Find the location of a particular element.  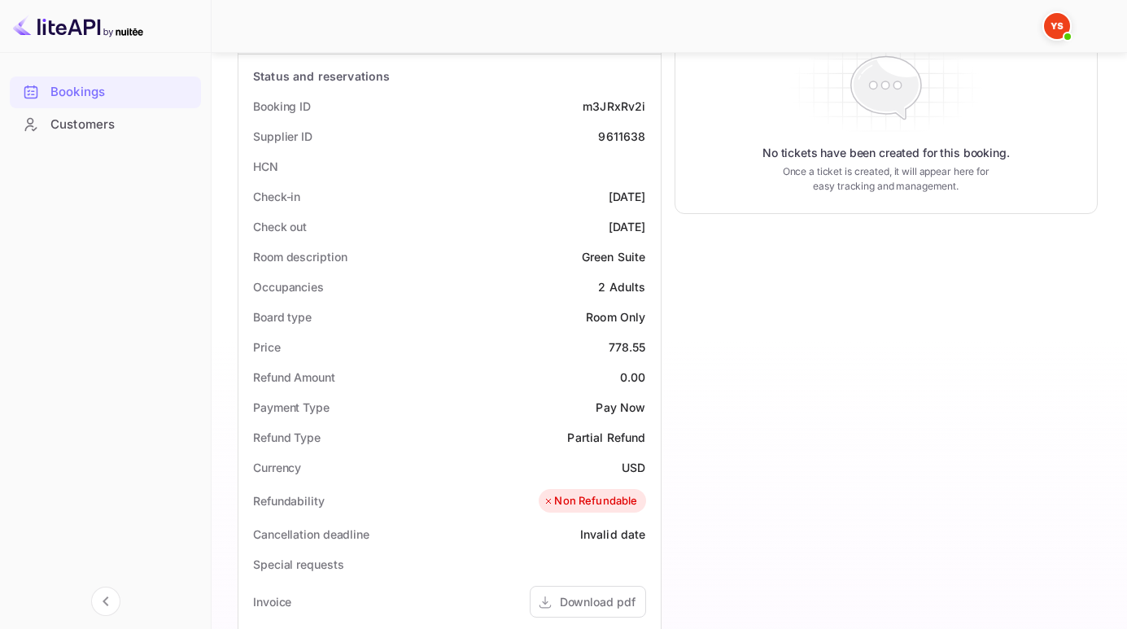

a: Bookings is located at coordinates (105, 91).